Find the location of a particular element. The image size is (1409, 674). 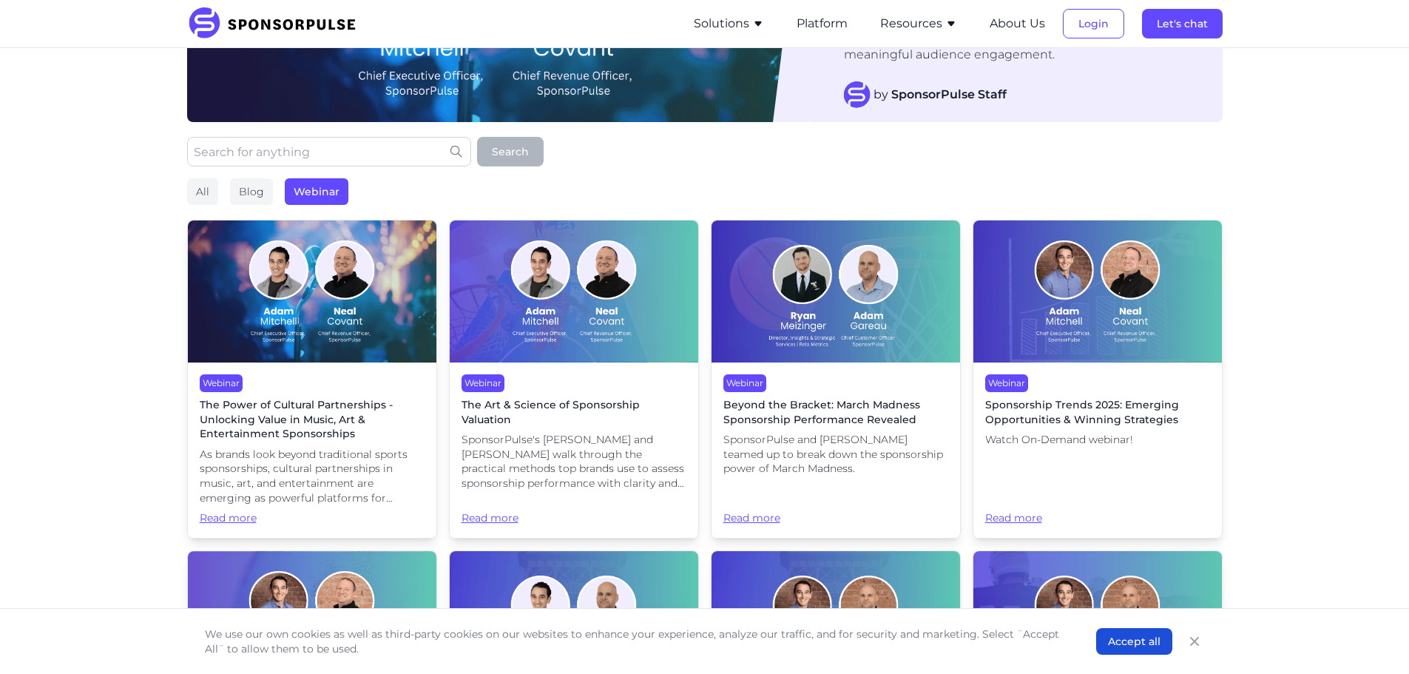

a: WebinarThe Power of Cultural Partnerships - Unlocking Value in Music, Art & Entertainment Sponsor... is located at coordinates (312, 379).